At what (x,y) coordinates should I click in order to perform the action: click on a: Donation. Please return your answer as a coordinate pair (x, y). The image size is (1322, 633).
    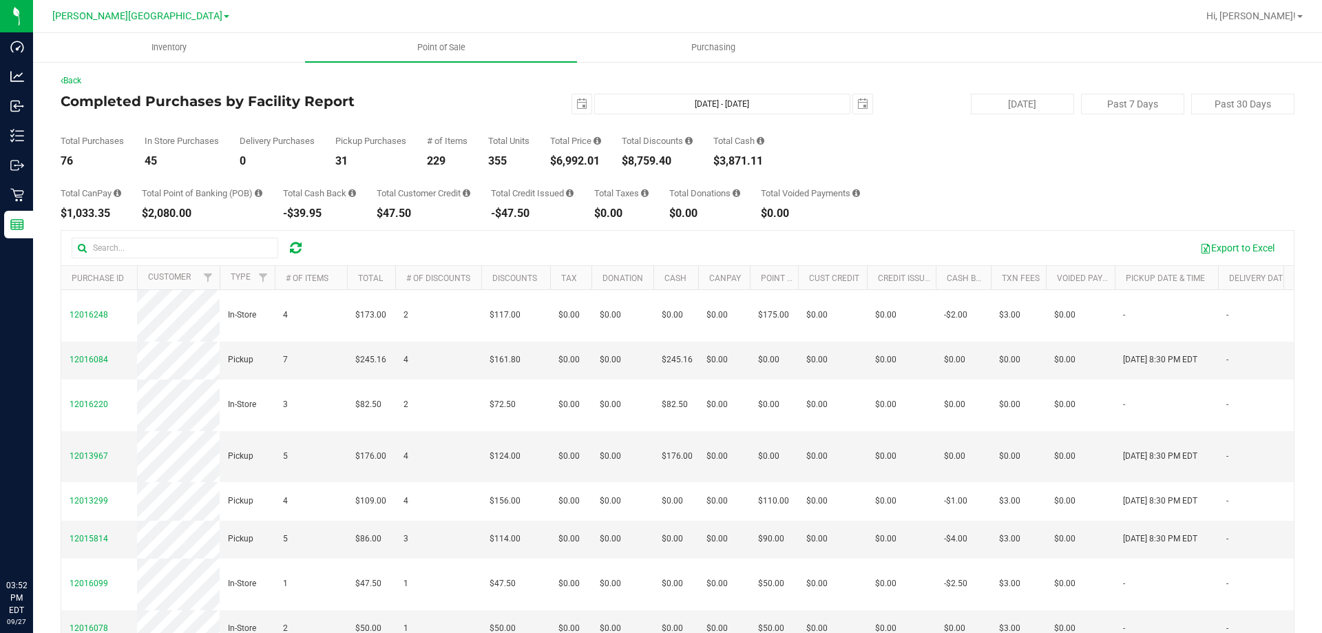
    Looking at the image, I should click on (622, 278).